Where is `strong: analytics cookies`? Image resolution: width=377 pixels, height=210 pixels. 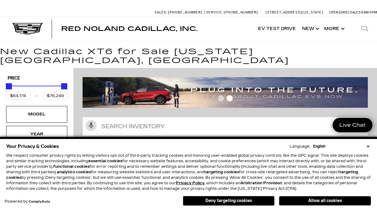 strong: analytics cookies is located at coordinates (74, 172).